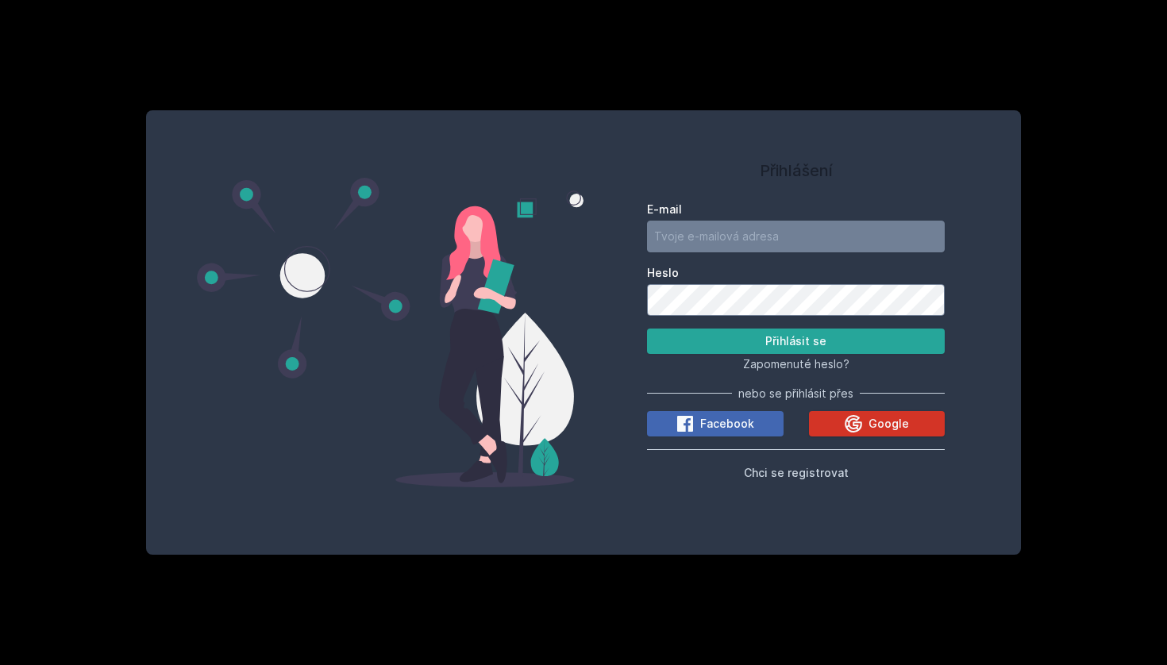 The width and height of the screenshot is (1167, 665). Describe the element at coordinates (889, 424) in the screenshot. I see `span: Google` at that location.